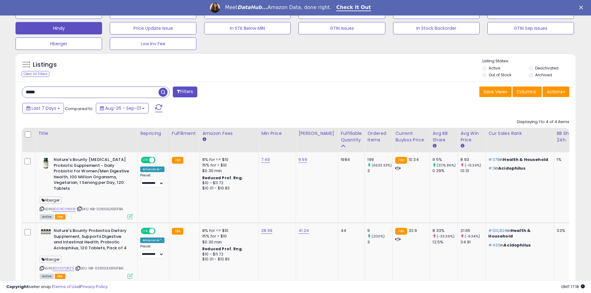  What do you see at coordinates (47, 217) in the screenshot?
I see `span: All listings currently available for purchase on Amazon` at bounding box center [47, 217].